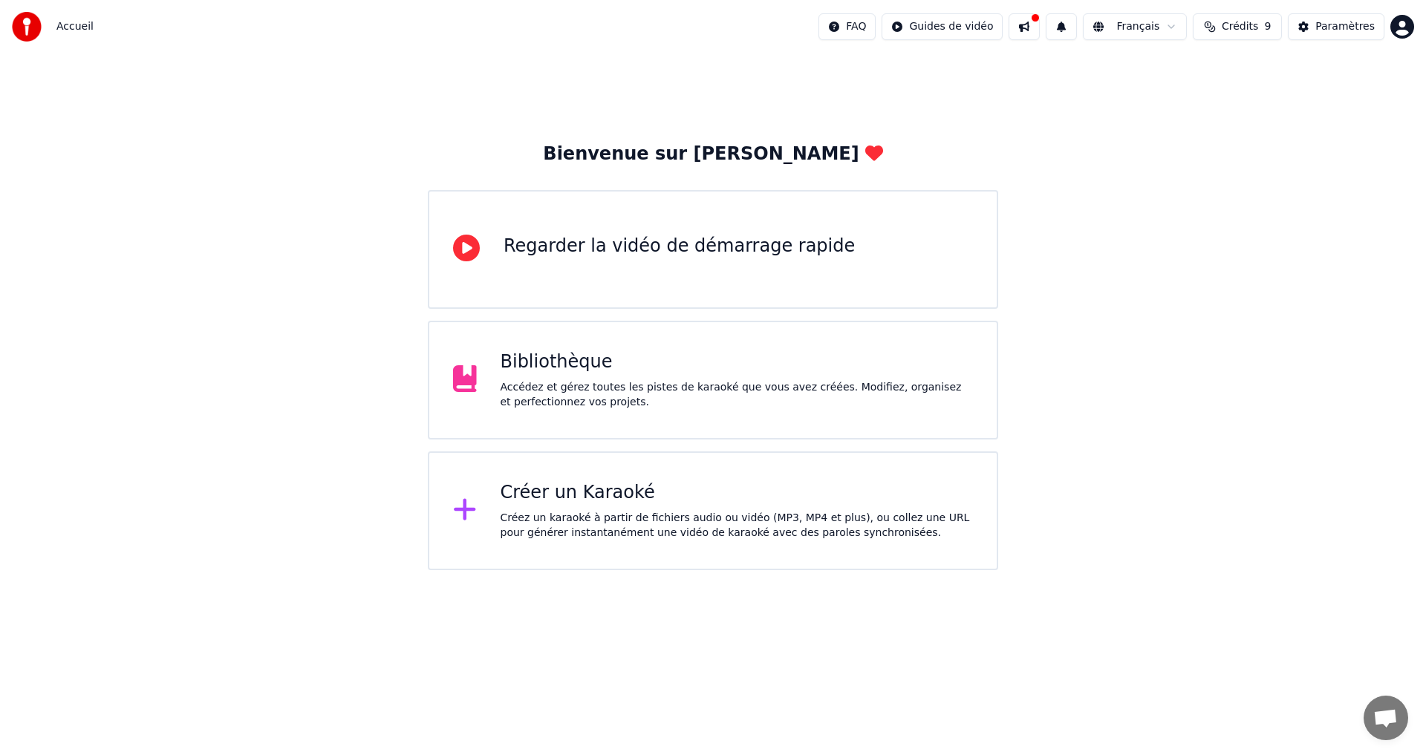 This screenshot has width=1426, height=755. I want to click on div: Créez un karaoké à partir de fichiers audio ou vidéo (MP3, MP4 et plus), ou collez une URL pour g..., so click(737, 526).